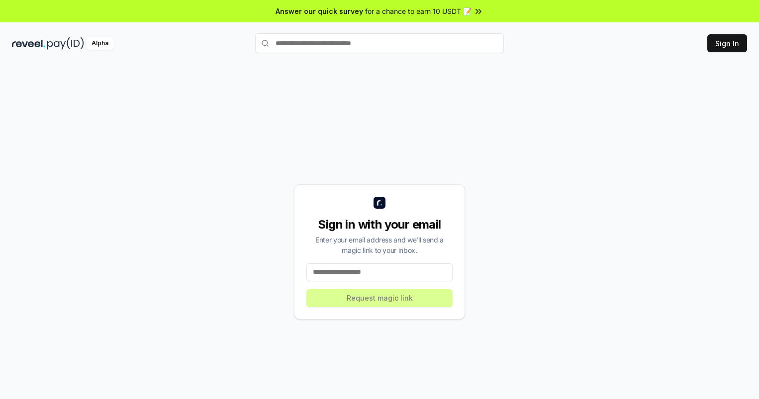 The width and height of the screenshot is (759, 399). I want to click on img: reveel_dark, so click(28, 43).